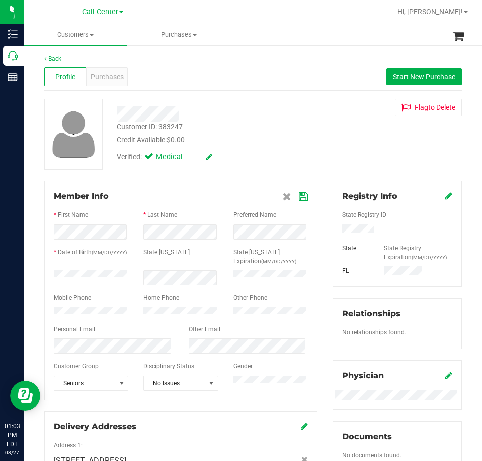  I want to click on span: Profile, so click(65, 77).